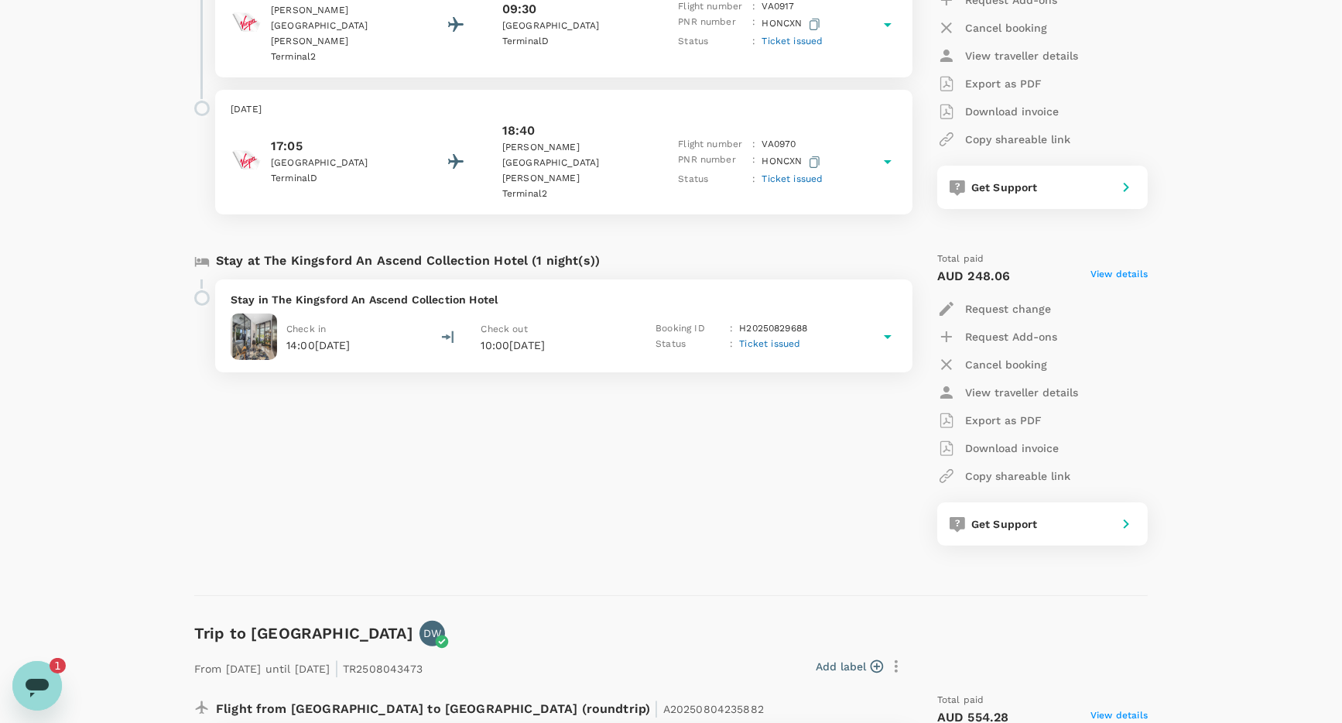 The image size is (1342, 723). Describe the element at coordinates (1119, 276) in the screenshot. I see `span: View details` at that location.